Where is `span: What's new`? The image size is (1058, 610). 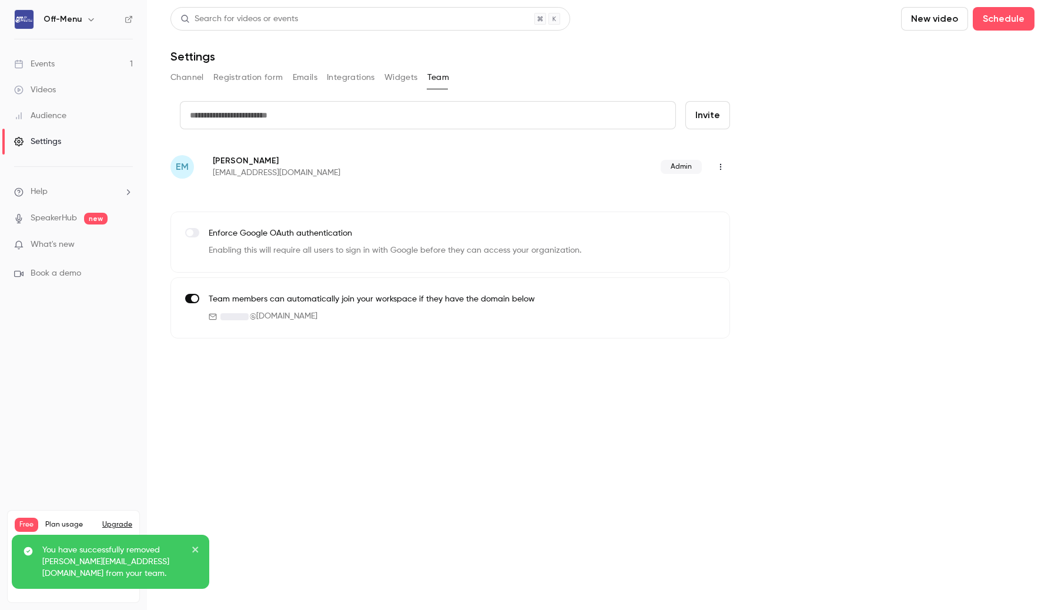 span: What's new is located at coordinates (52, 244).